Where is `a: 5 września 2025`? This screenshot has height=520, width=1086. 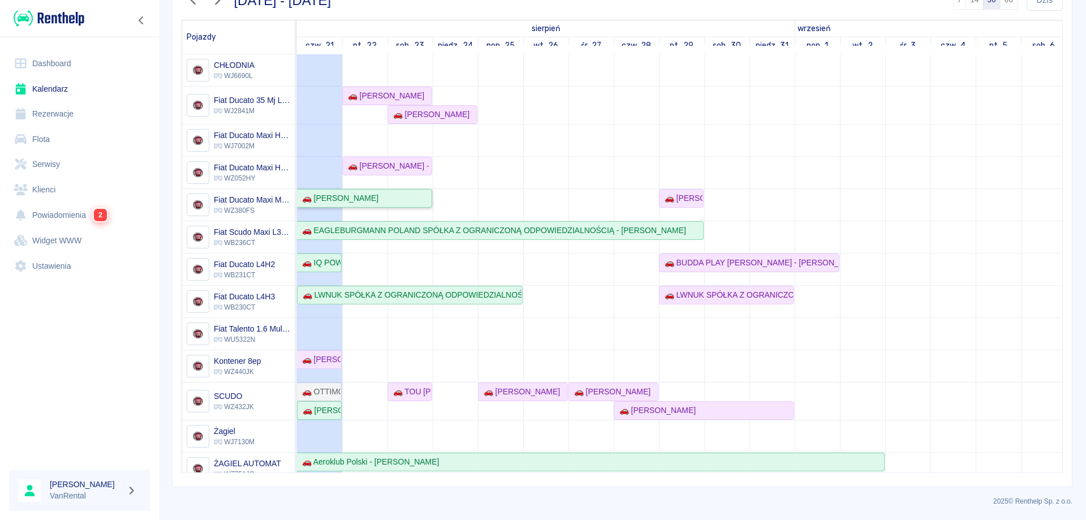
a: 5 września 2025 is located at coordinates (998, 45).